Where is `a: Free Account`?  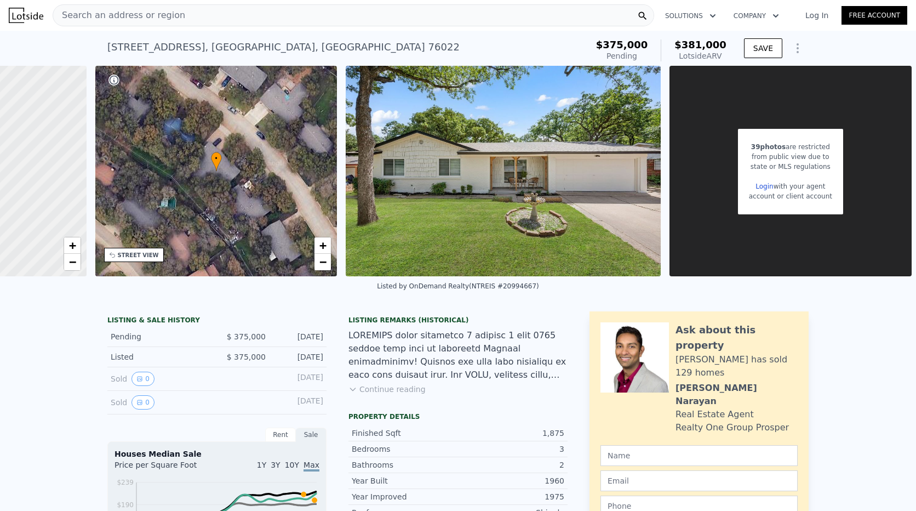
a: Free Account is located at coordinates (875, 15).